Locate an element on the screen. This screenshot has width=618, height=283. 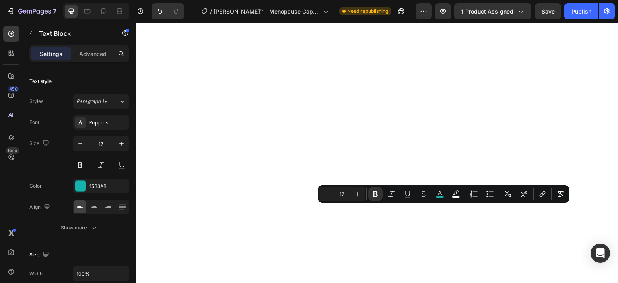
div: Align is located at coordinates (41, 207).